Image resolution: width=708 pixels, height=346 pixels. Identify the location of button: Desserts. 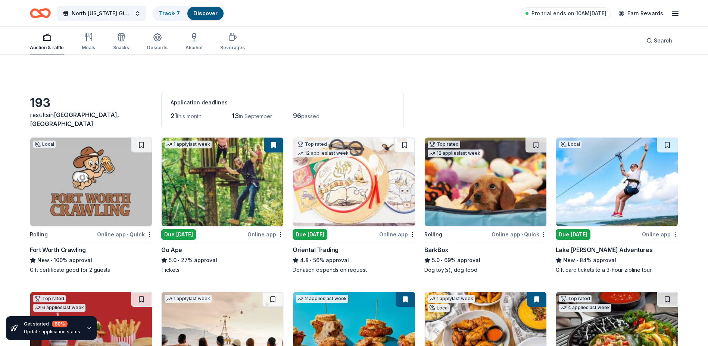
(157, 42).